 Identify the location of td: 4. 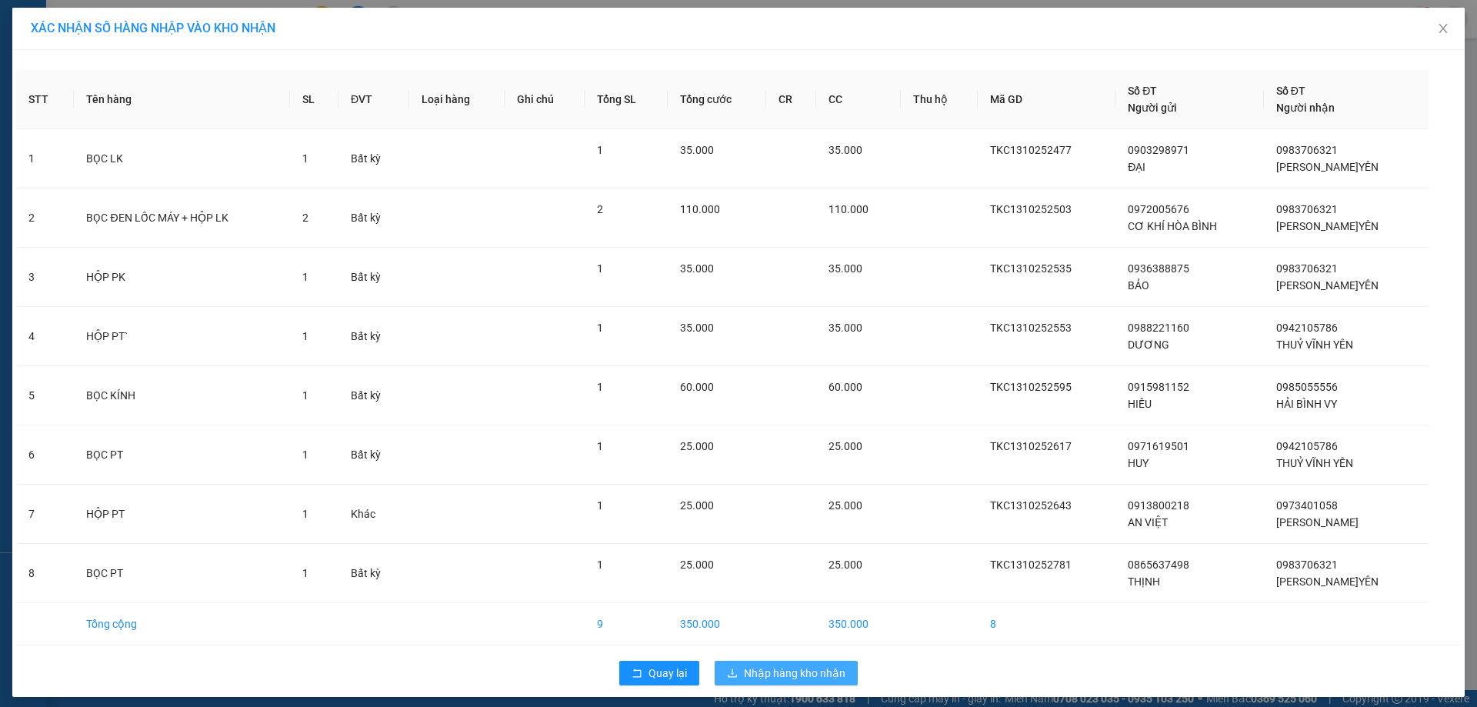
(45, 336).